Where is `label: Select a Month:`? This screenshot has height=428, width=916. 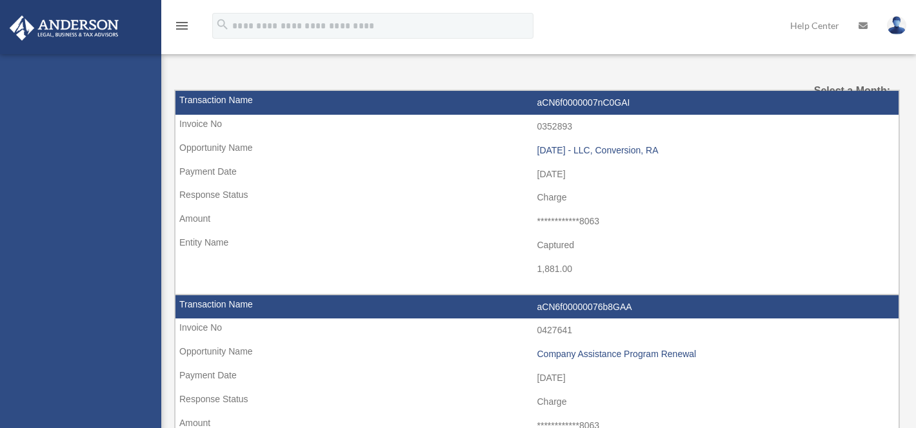
label: Select a Month: is located at coordinates (840, 91).